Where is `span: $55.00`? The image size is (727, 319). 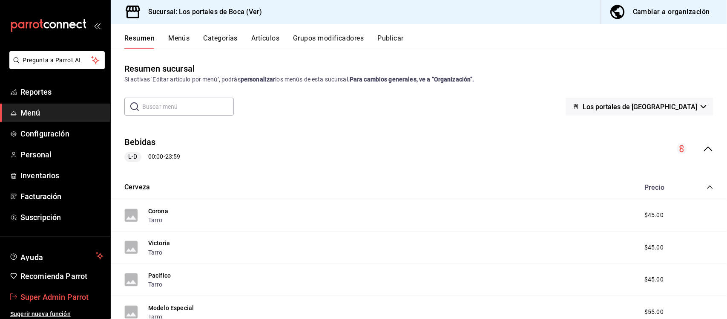 span: $55.00 is located at coordinates (654, 311).